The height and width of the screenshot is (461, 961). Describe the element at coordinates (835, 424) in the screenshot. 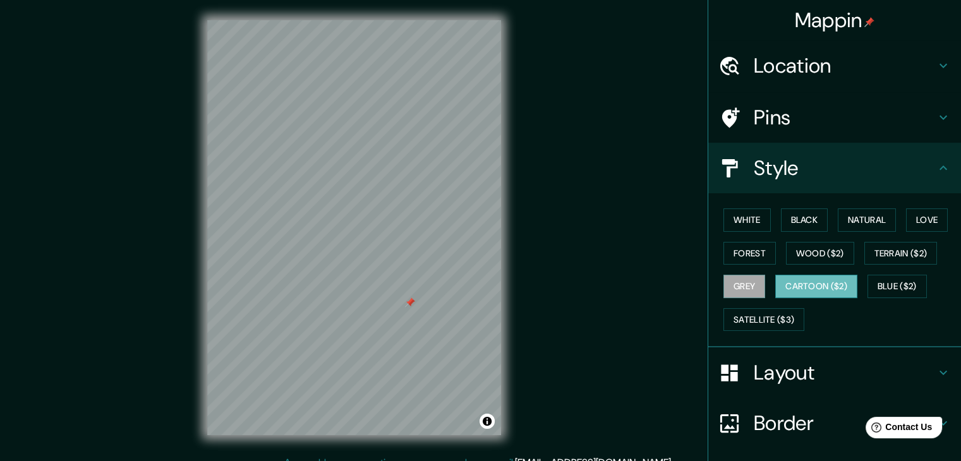

I see `div: Border` at that location.